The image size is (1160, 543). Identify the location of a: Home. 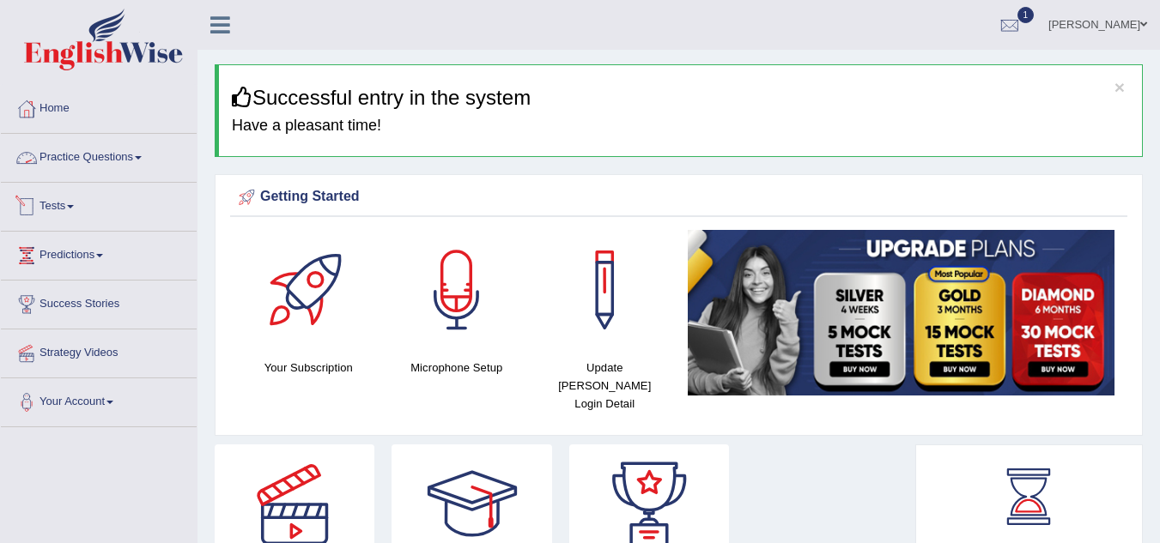
(99, 106).